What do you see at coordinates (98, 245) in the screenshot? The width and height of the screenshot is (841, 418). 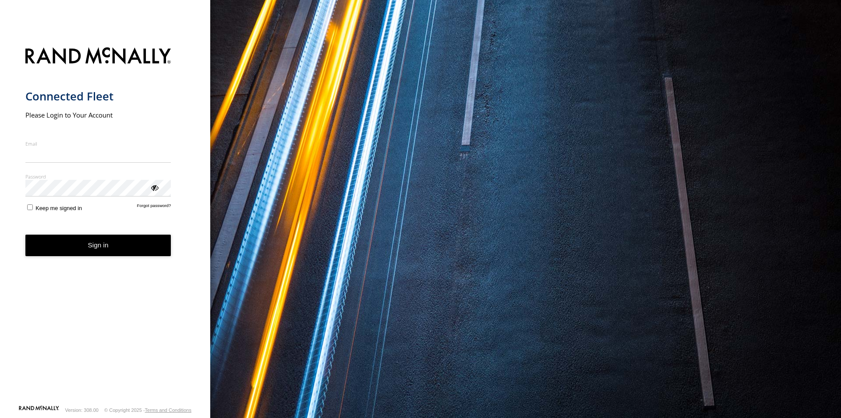 I see `button: Sign in` at bounding box center [98, 245].